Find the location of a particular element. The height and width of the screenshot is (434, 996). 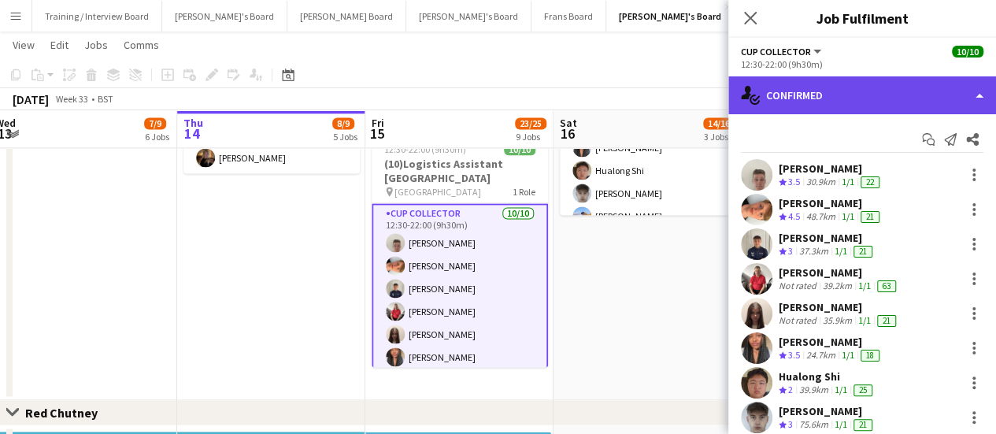

span: Sat is located at coordinates (569, 123).